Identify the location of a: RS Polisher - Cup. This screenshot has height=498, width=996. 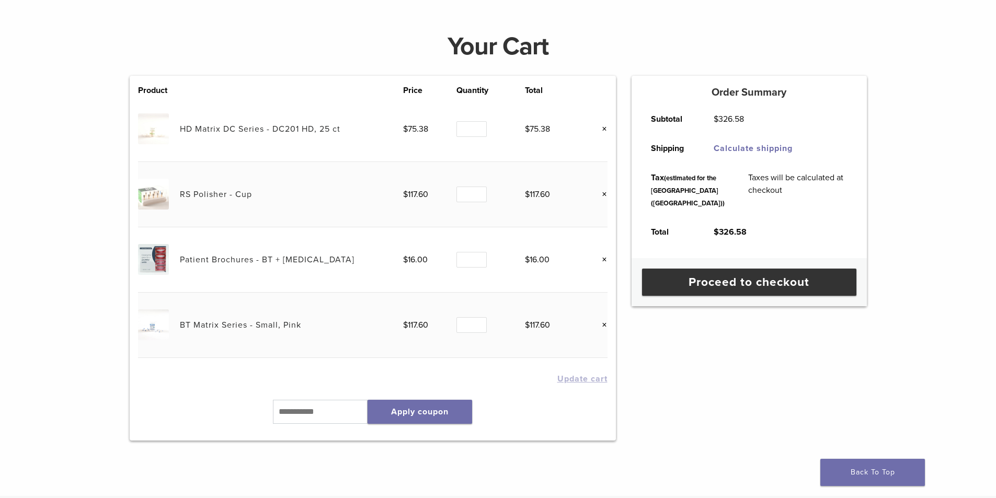
(216, 195).